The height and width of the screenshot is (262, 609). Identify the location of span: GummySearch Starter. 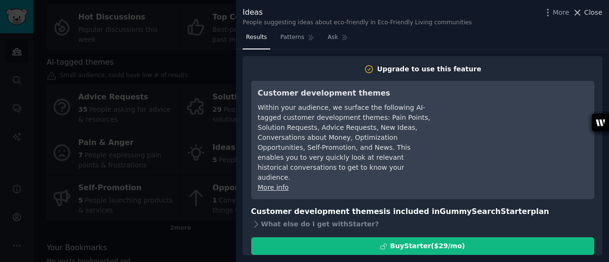
(485, 211).